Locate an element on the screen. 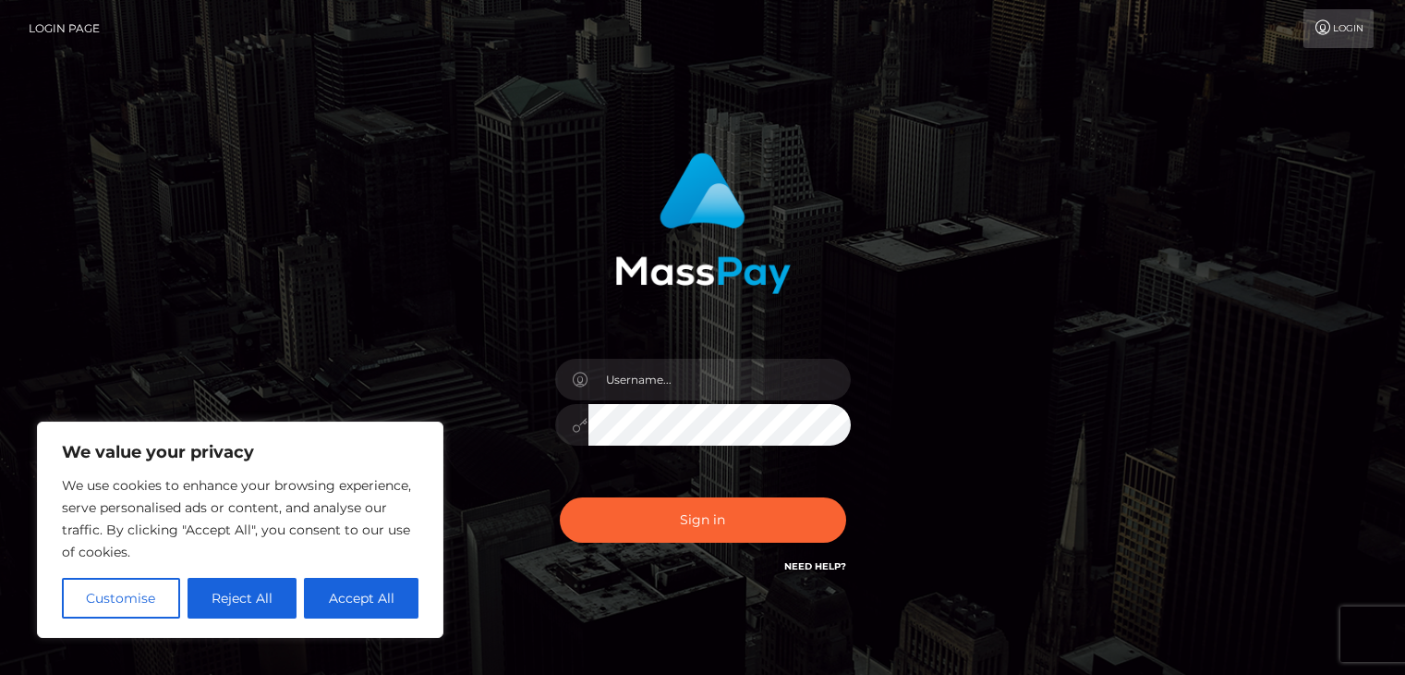 This screenshot has width=1405, height=675. a: Login Page is located at coordinates (64, 29).